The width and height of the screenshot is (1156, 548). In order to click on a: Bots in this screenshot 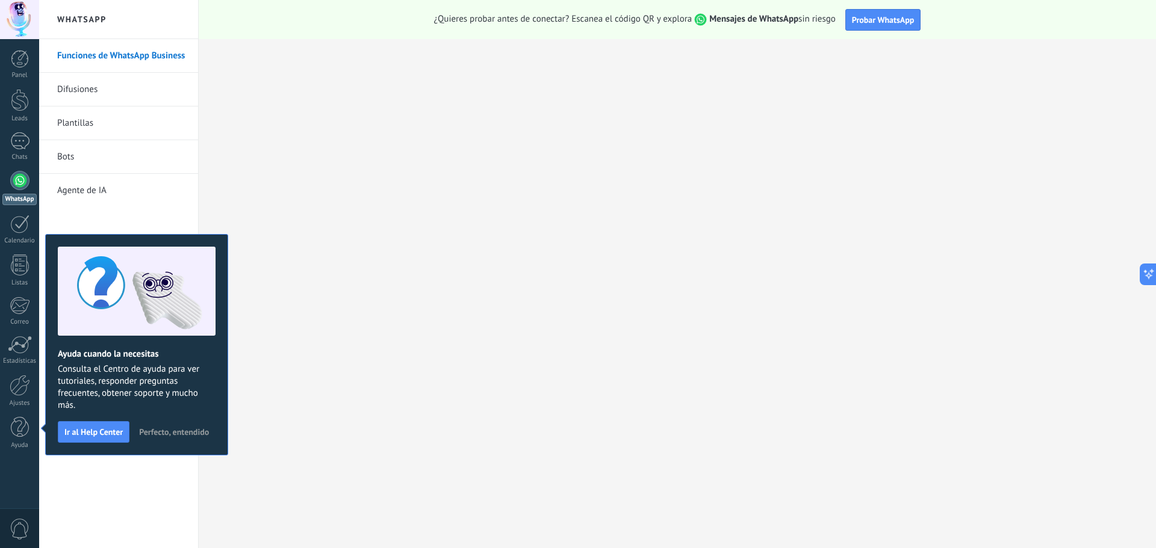, I will do `click(122, 157)`.